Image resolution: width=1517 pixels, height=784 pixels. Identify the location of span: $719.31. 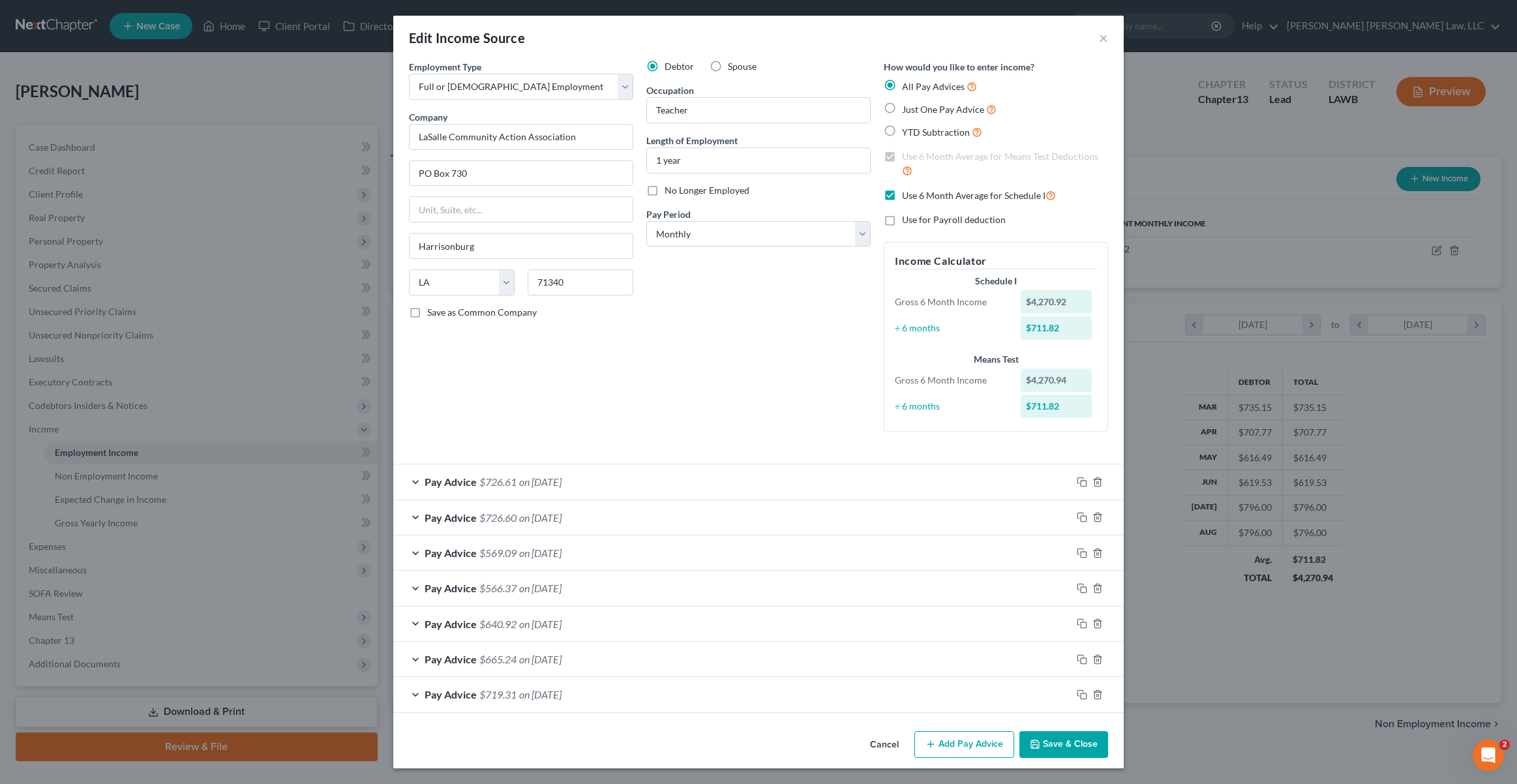
(497, 693).